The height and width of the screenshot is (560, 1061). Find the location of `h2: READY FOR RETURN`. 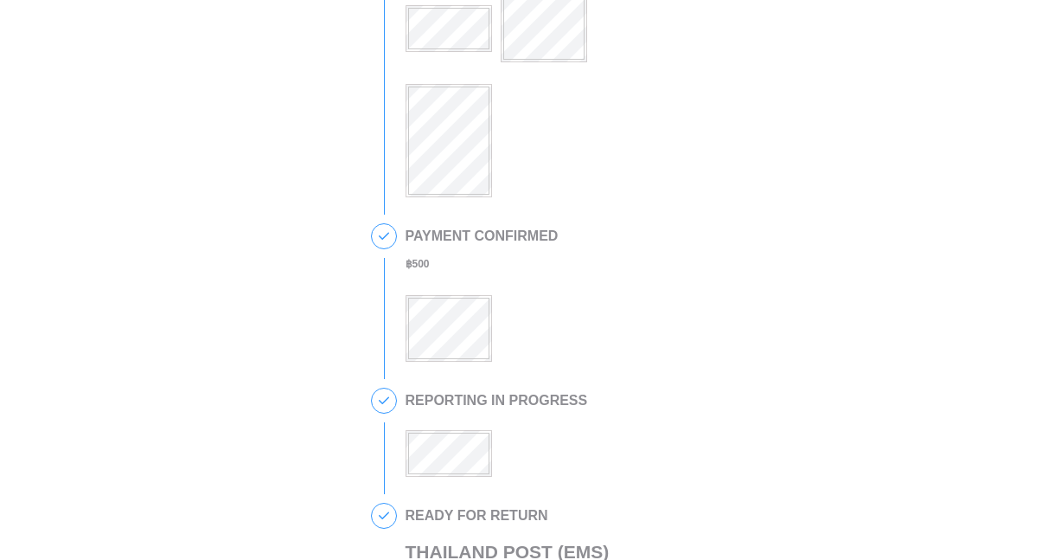

h2: READY FOR RETURN is located at coordinates (508, 516).